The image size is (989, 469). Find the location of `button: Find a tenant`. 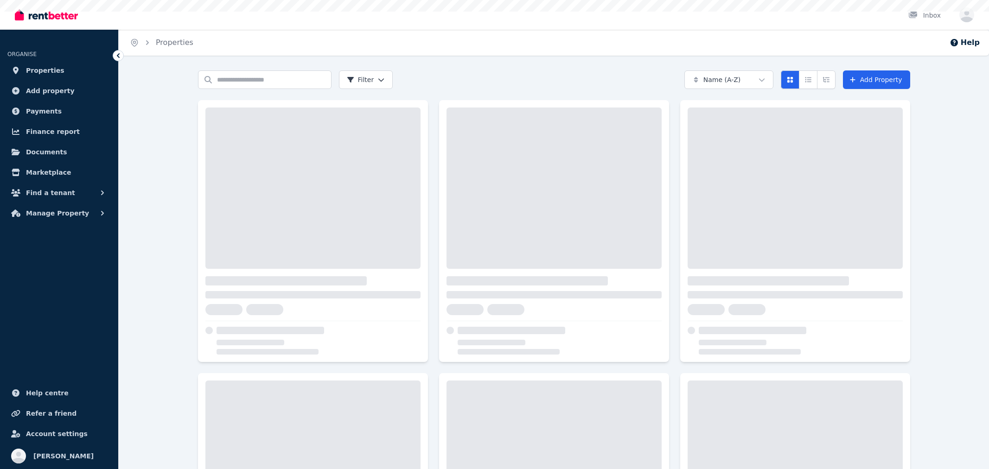

button: Find a tenant is located at coordinates (59, 193).